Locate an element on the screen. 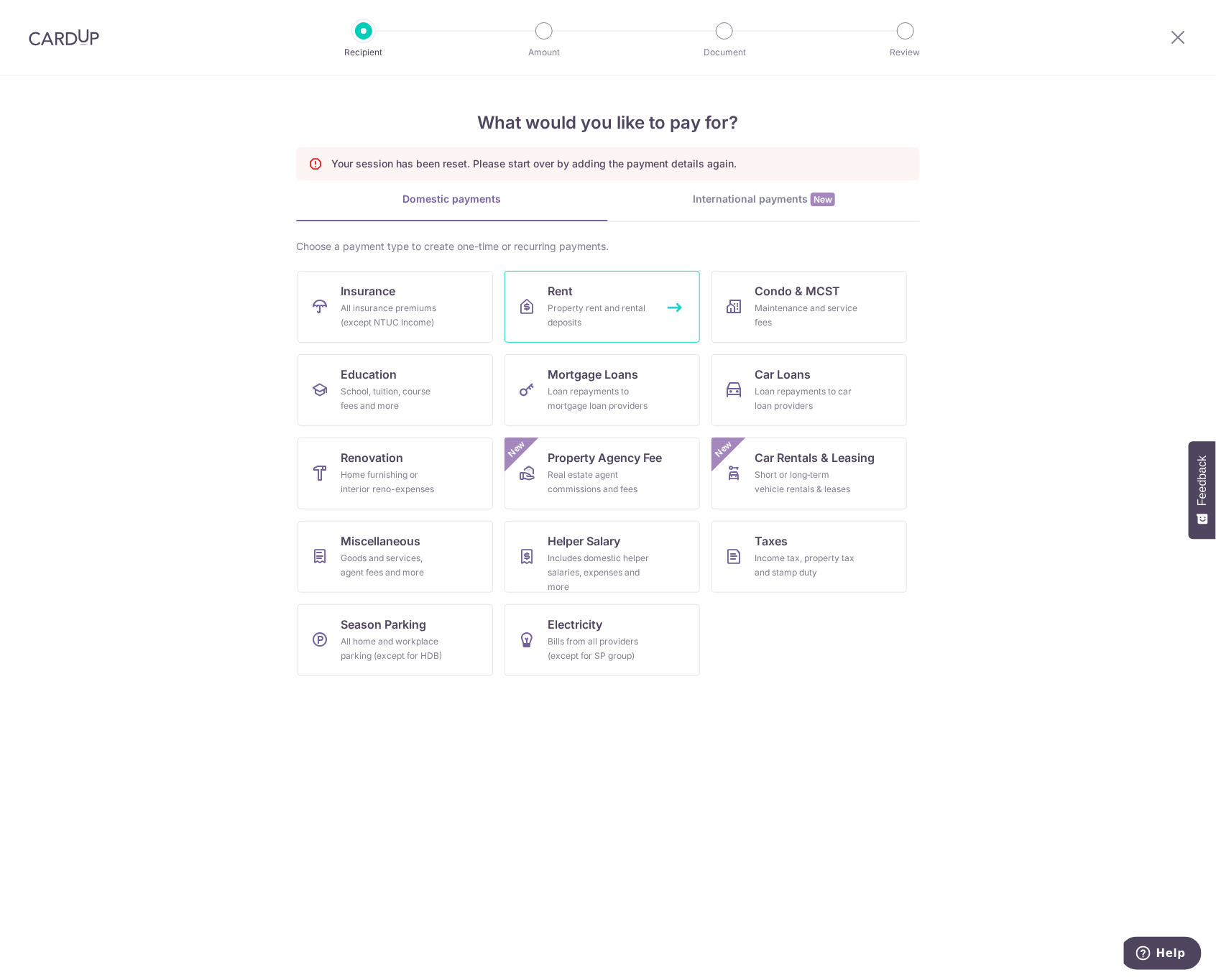  p: Recipient is located at coordinates (364, 53).